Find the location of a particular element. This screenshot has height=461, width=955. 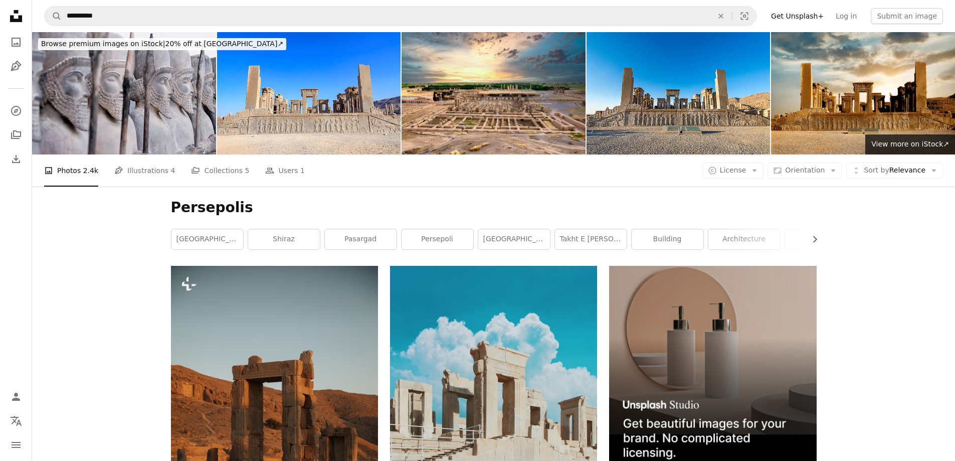

a: Download History is located at coordinates (16, 159).